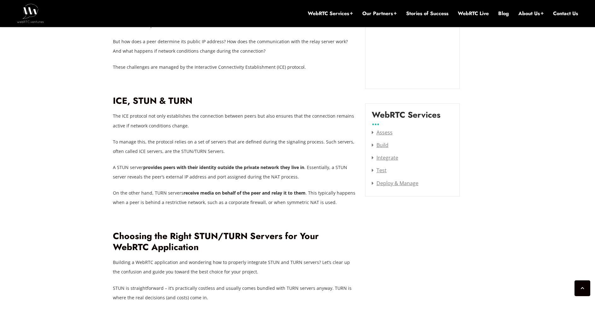 Image resolution: width=595 pixels, height=322 pixels. I want to click on p: Building a WebRTC application and wondering how to properly integrate STUN and TURN servers? Let’..., so click(234, 267).